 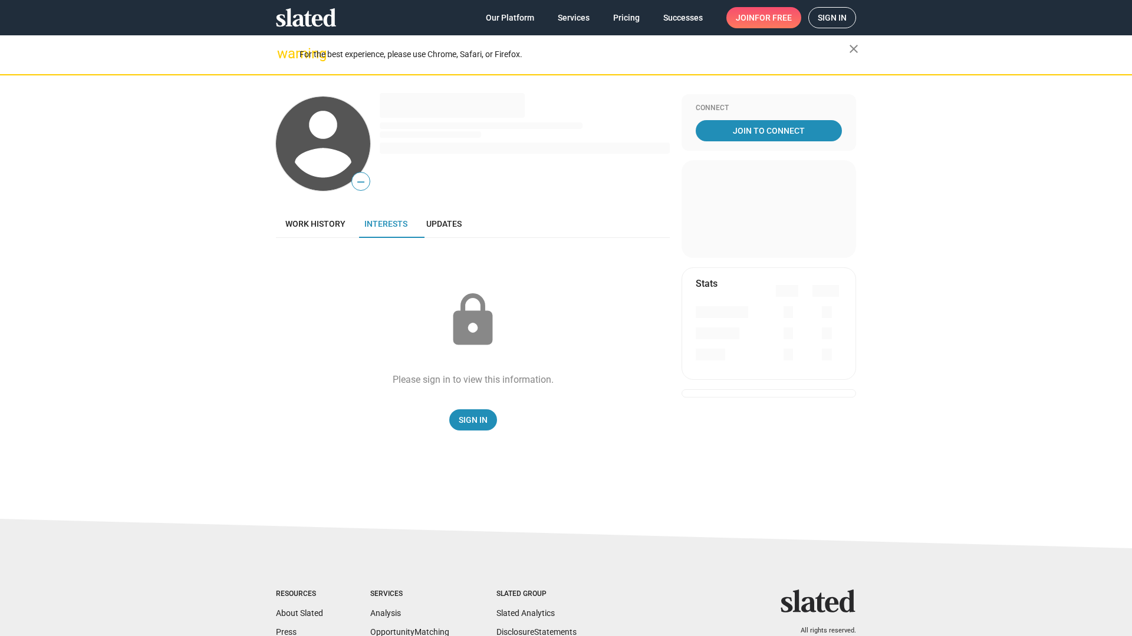 I want to click on a: Join To Connect, so click(x=769, y=131).